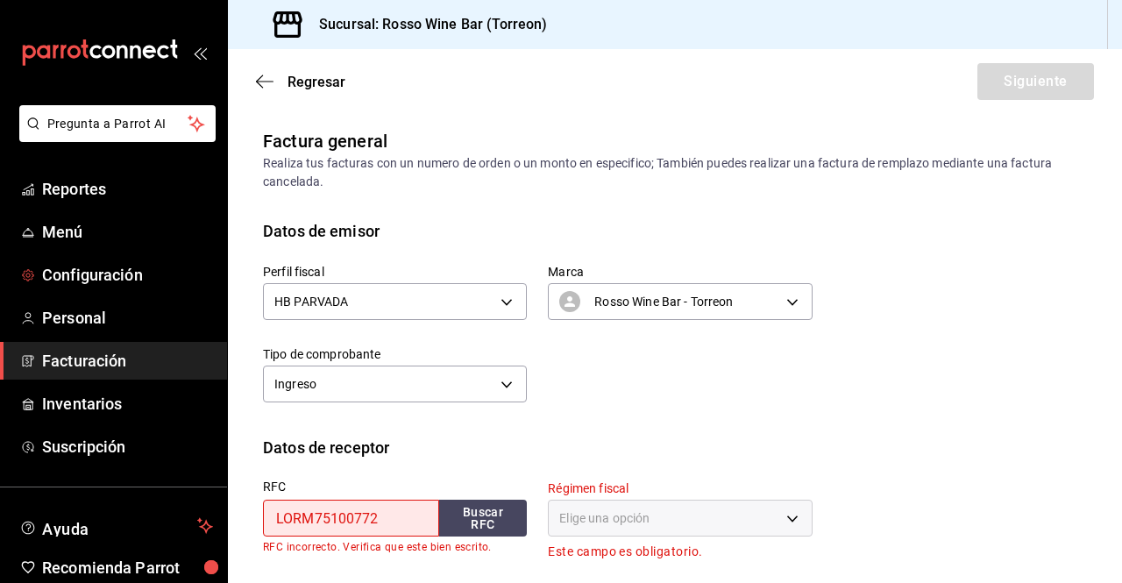 The height and width of the screenshot is (583, 1122). What do you see at coordinates (295, 384) in the screenshot?
I see `span: Ingreso` at bounding box center [295, 384].